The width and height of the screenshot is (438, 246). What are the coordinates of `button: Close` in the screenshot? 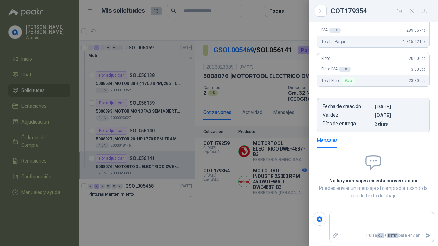 It's located at (321, 11).